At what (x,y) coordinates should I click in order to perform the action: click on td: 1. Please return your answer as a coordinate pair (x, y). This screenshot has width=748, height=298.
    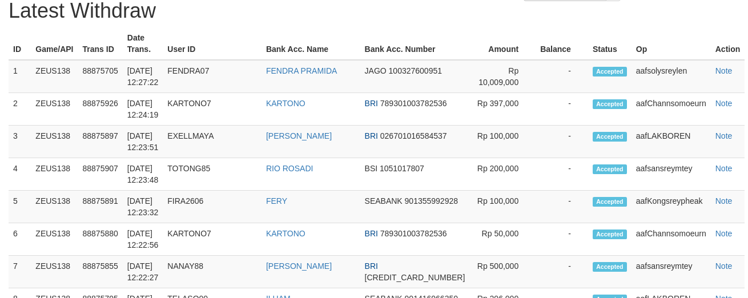
    Looking at the image, I should click on (19, 77).